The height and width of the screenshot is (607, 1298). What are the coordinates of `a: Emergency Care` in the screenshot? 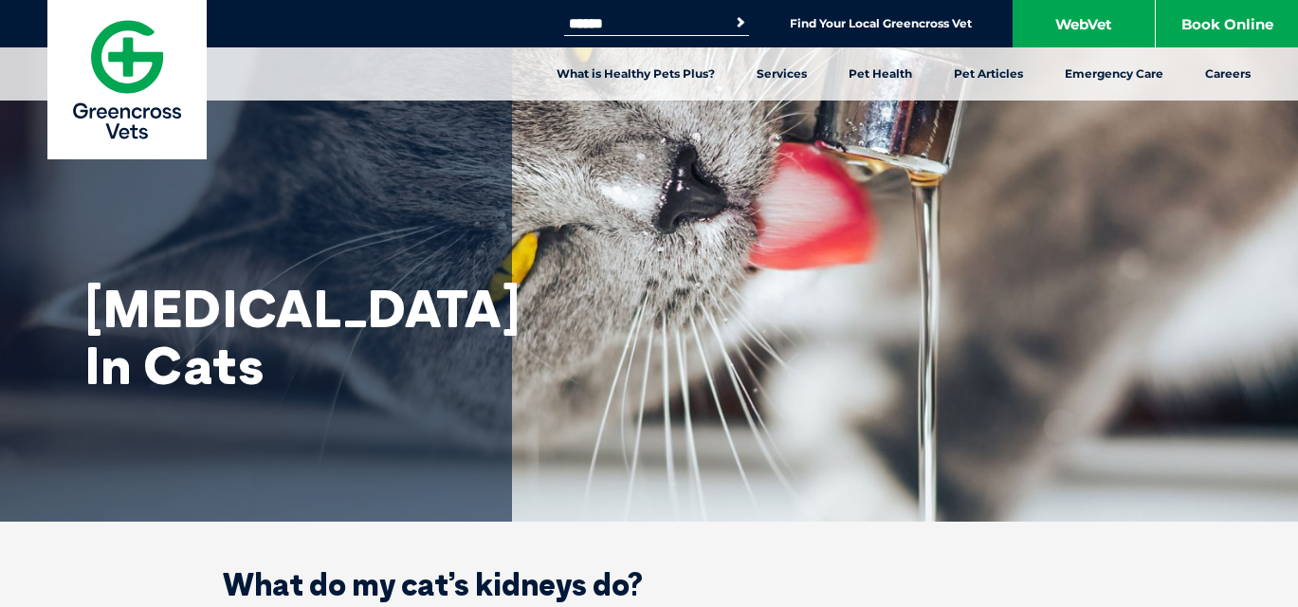 It's located at (1114, 74).